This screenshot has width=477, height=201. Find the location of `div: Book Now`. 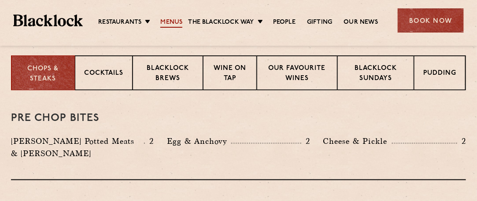

div: Book Now is located at coordinates (431, 20).